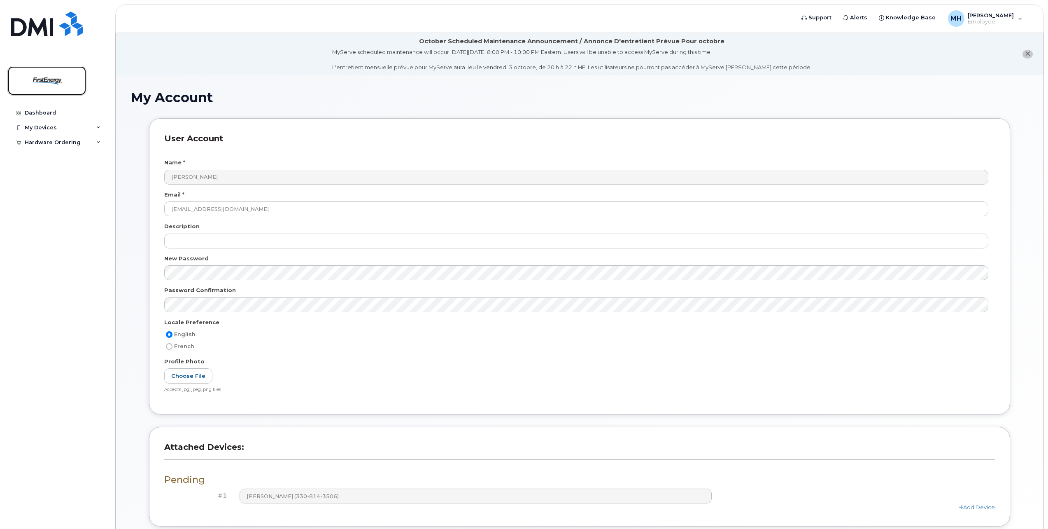  Describe the element at coordinates (185, 334) in the screenshot. I see `span: English` at that location.